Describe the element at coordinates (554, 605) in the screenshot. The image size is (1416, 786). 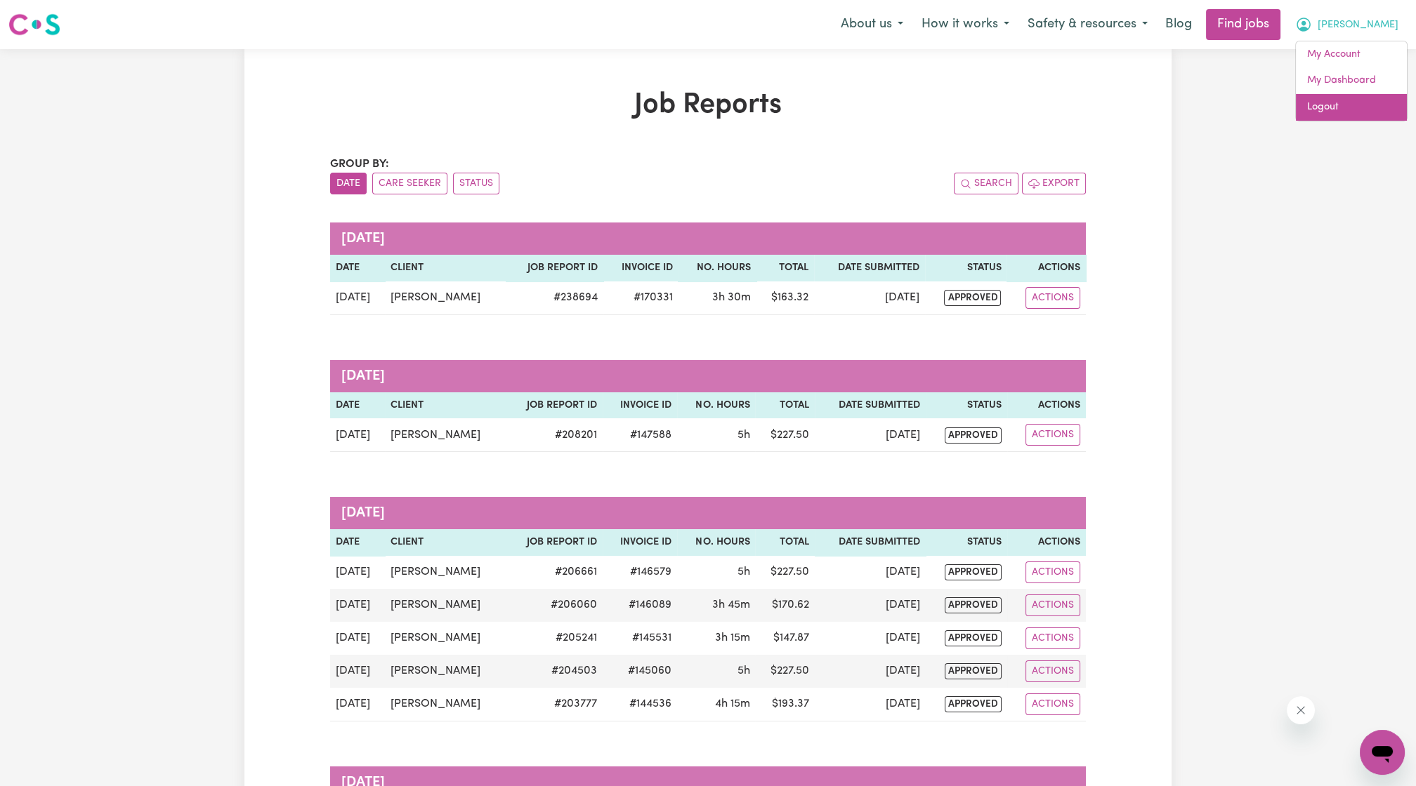
I see `td: # 206060` at that location.